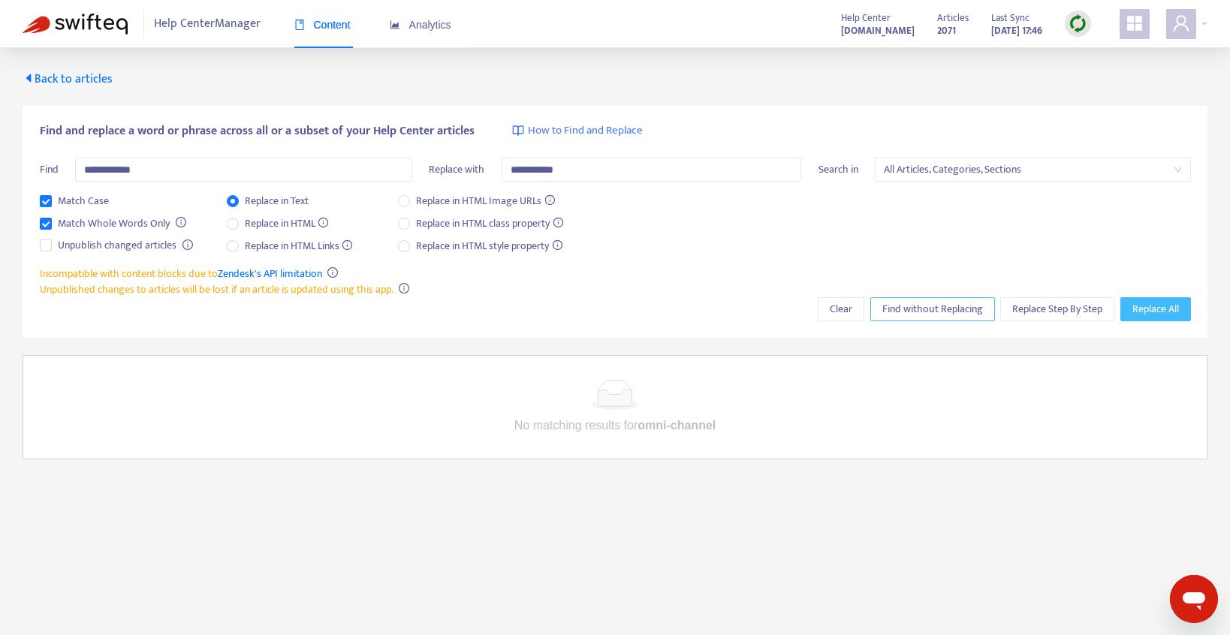  I want to click on button: Replace Step By Step, so click(1057, 309).